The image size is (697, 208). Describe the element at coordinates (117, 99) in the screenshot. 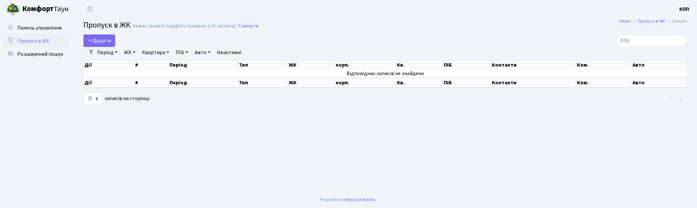

I see `label: записів на сторінці` at that location.